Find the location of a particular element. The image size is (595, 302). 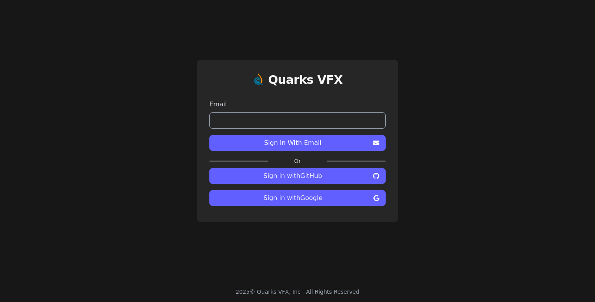

label: Or is located at coordinates (298, 161).